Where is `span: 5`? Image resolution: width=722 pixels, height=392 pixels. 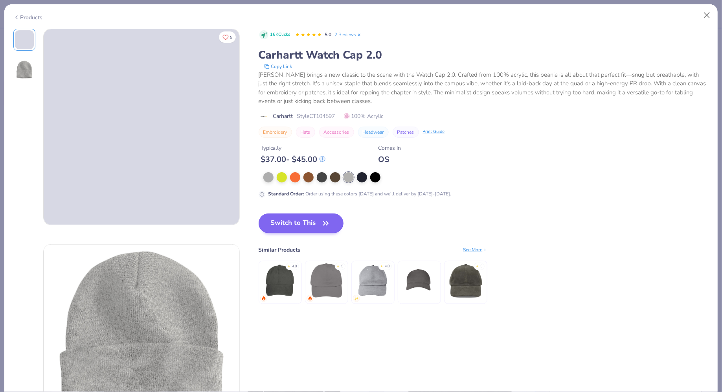 span: 5 is located at coordinates (231, 37).